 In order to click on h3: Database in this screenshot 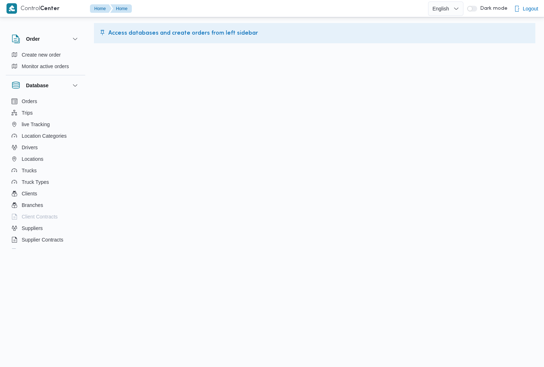, I will do `click(37, 86)`.